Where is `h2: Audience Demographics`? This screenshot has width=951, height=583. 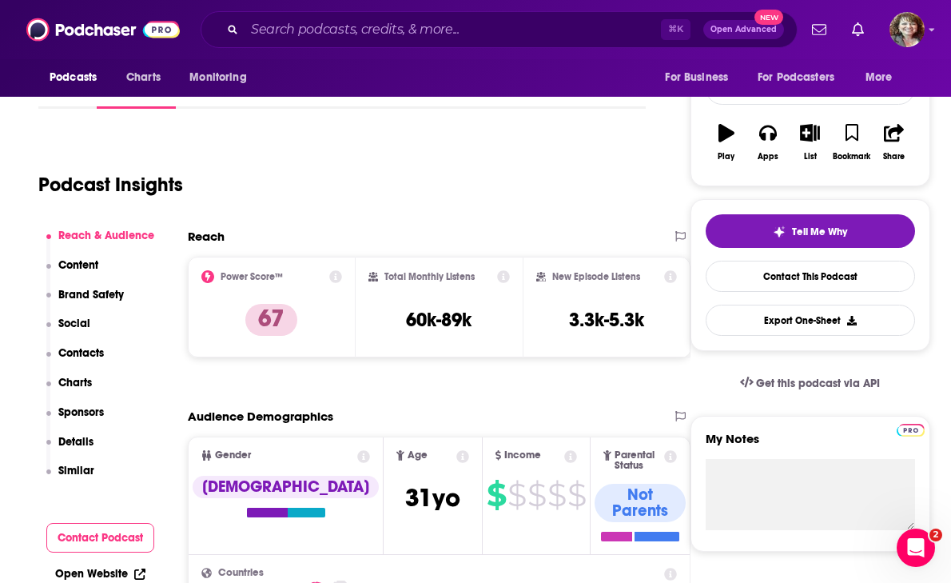
h2: Audience Demographics is located at coordinates (261, 416).